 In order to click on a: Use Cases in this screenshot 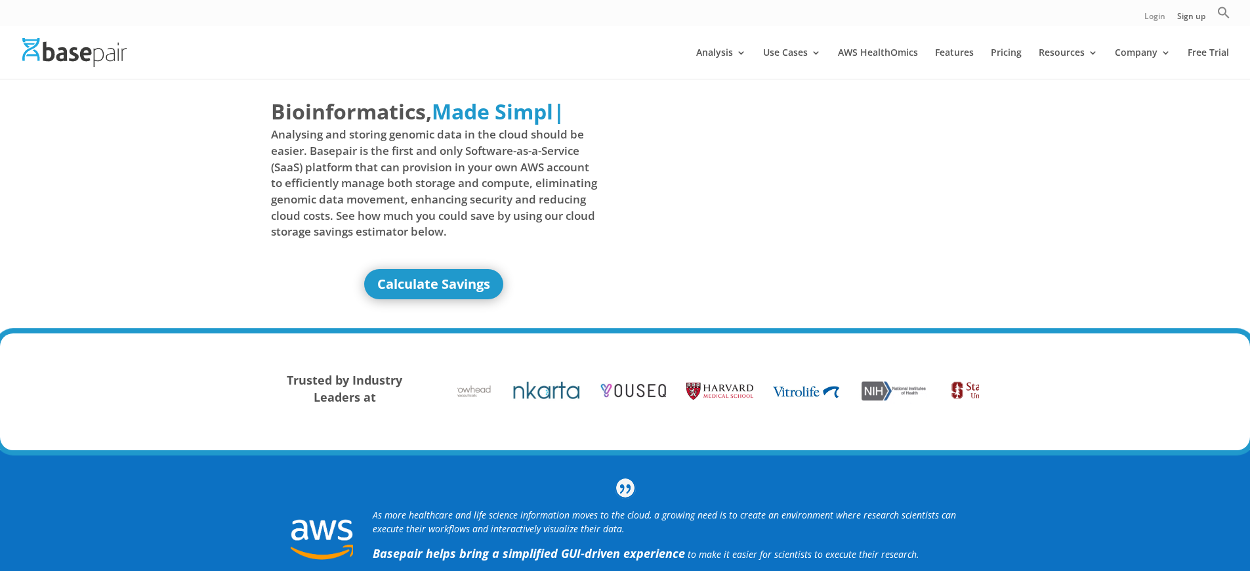, I will do `click(792, 63)`.